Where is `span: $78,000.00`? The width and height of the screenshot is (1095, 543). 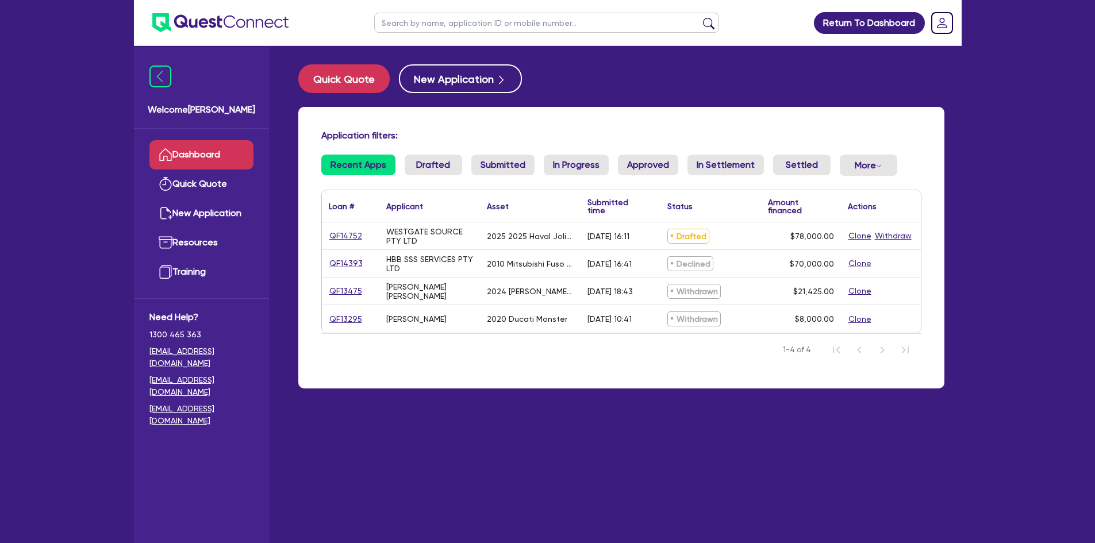 span: $78,000.00 is located at coordinates (812, 236).